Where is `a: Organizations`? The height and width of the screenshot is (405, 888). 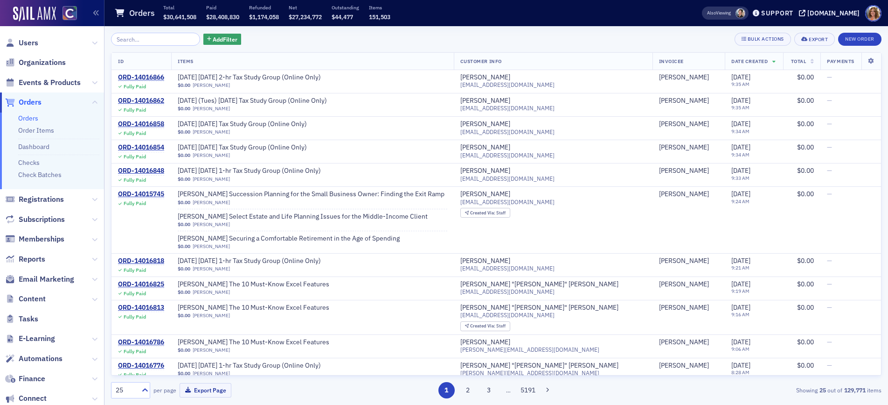 a: Organizations is located at coordinates (35, 63).